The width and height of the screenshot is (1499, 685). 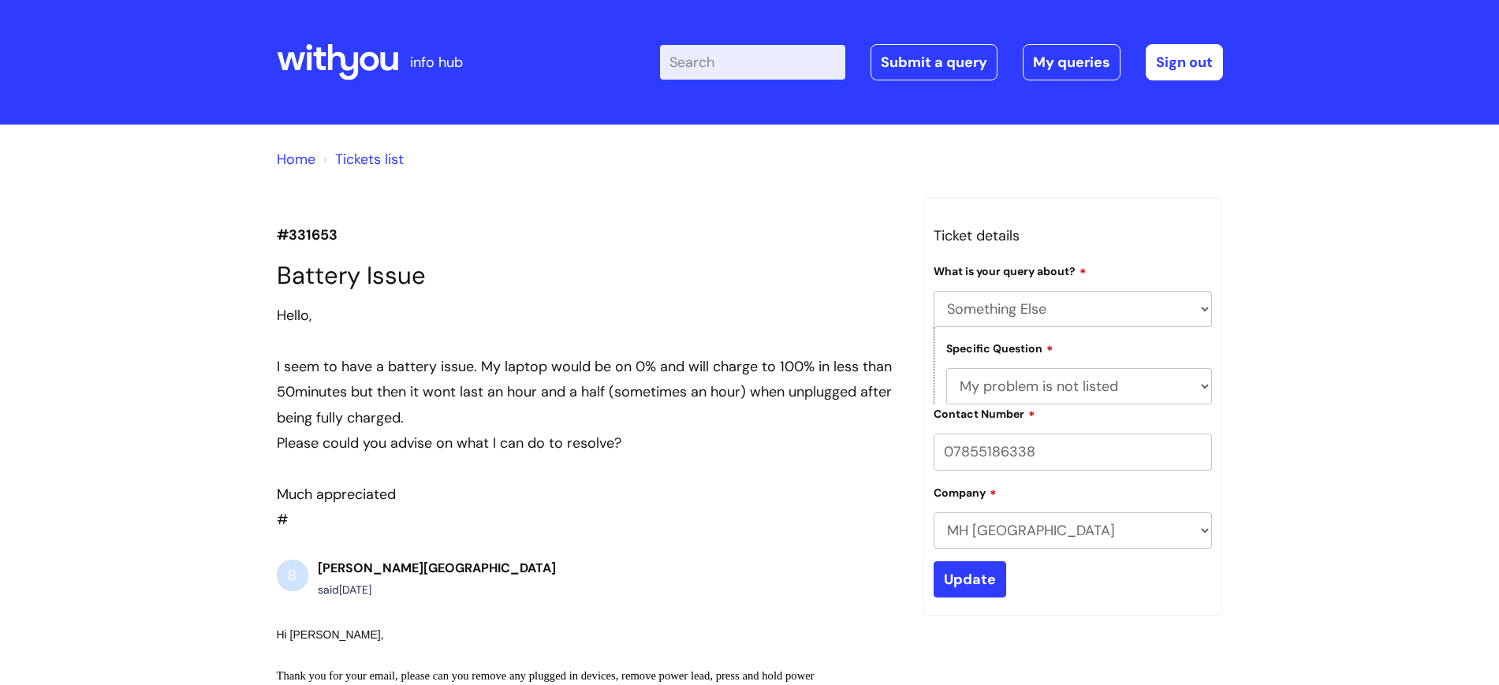 What do you see at coordinates (1074, 236) in the screenshot?
I see `h3: Ticket details` at bounding box center [1074, 236].